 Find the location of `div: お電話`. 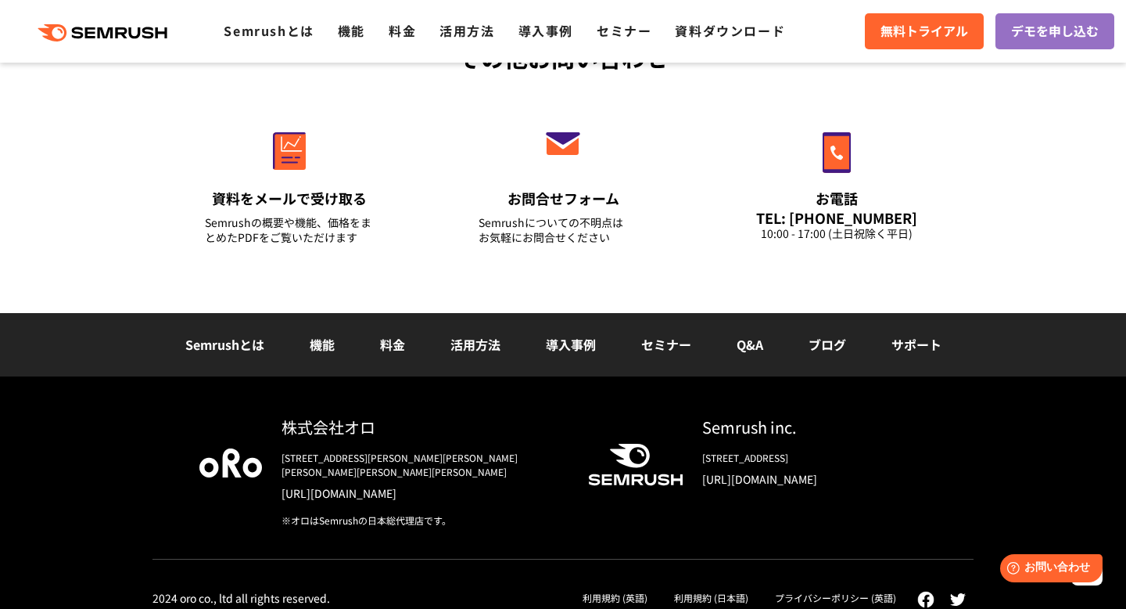

div: お電話 is located at coordinates (837, 198).